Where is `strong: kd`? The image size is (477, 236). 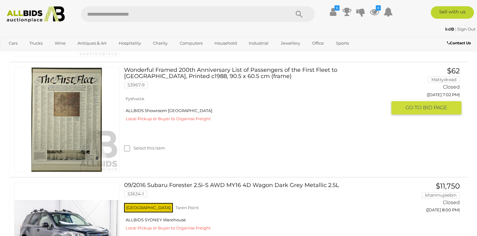
strong: kd is located at coordinates (449, 29).